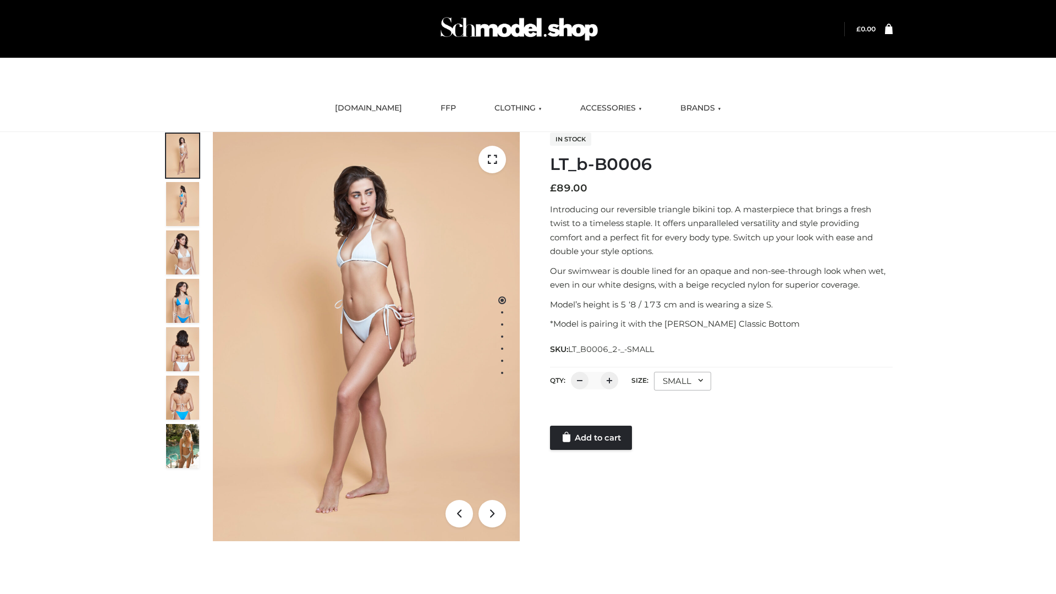 This screenshot has height=594, width=1056. What do you see at coordinates (448, 108) in the screenshot?
I see `a: FFP` at bounding box center [448, 108].